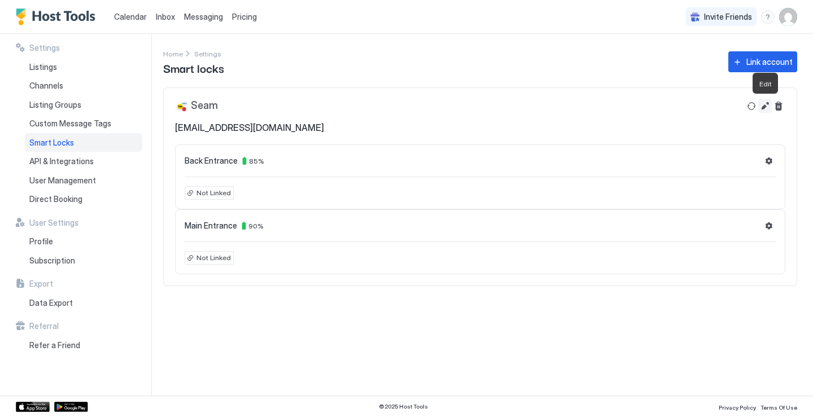 The height and width of the screenshot is (417, 813). What do you see at coordinates (71, 407) in the screenshot?
I see `div: Google Play Store` at bounding box center [71, 407].